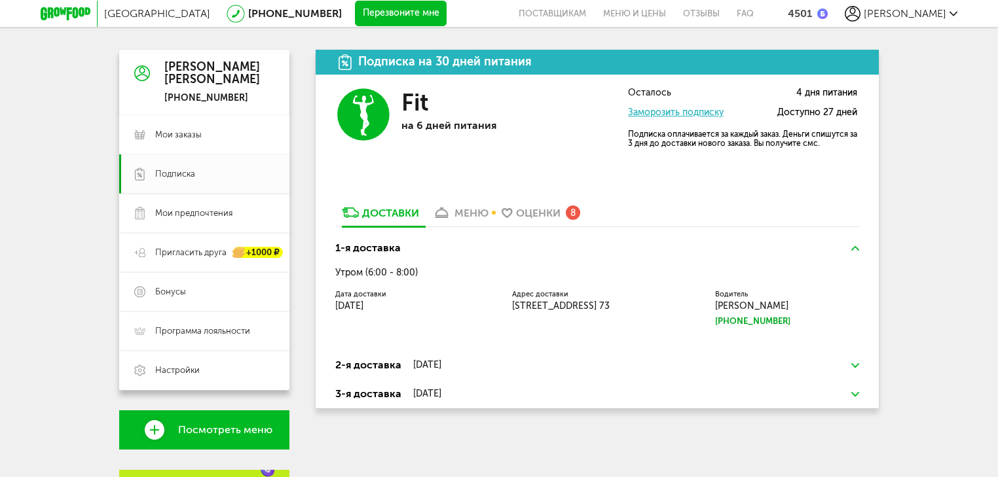  I want to click on span: Подписка, so click(175, 174).